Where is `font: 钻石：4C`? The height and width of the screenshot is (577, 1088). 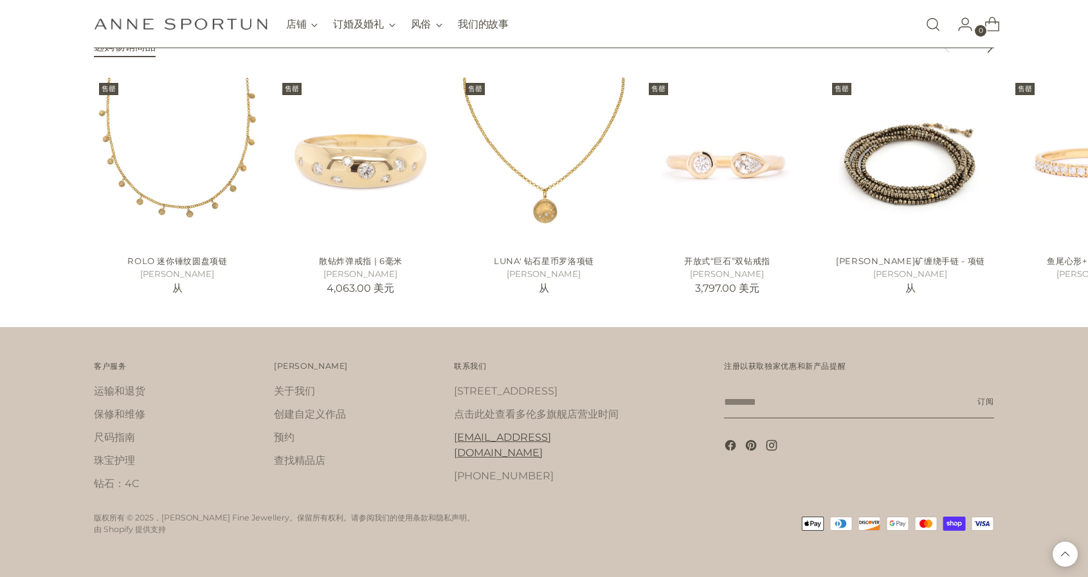
font: 钻石：4C is located at coordinates (116, 484).